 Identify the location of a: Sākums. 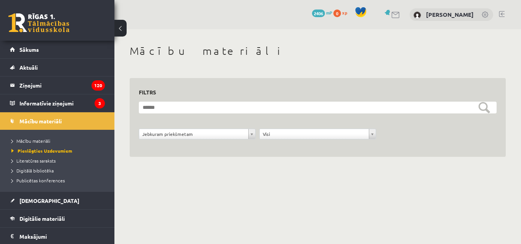
(57, 50).